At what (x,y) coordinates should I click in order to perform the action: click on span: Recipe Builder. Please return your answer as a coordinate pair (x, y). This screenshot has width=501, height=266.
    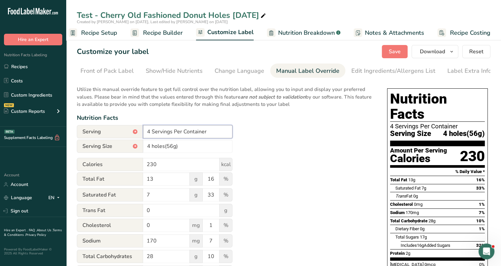
    Looking at the image, I should click on (163, 33).